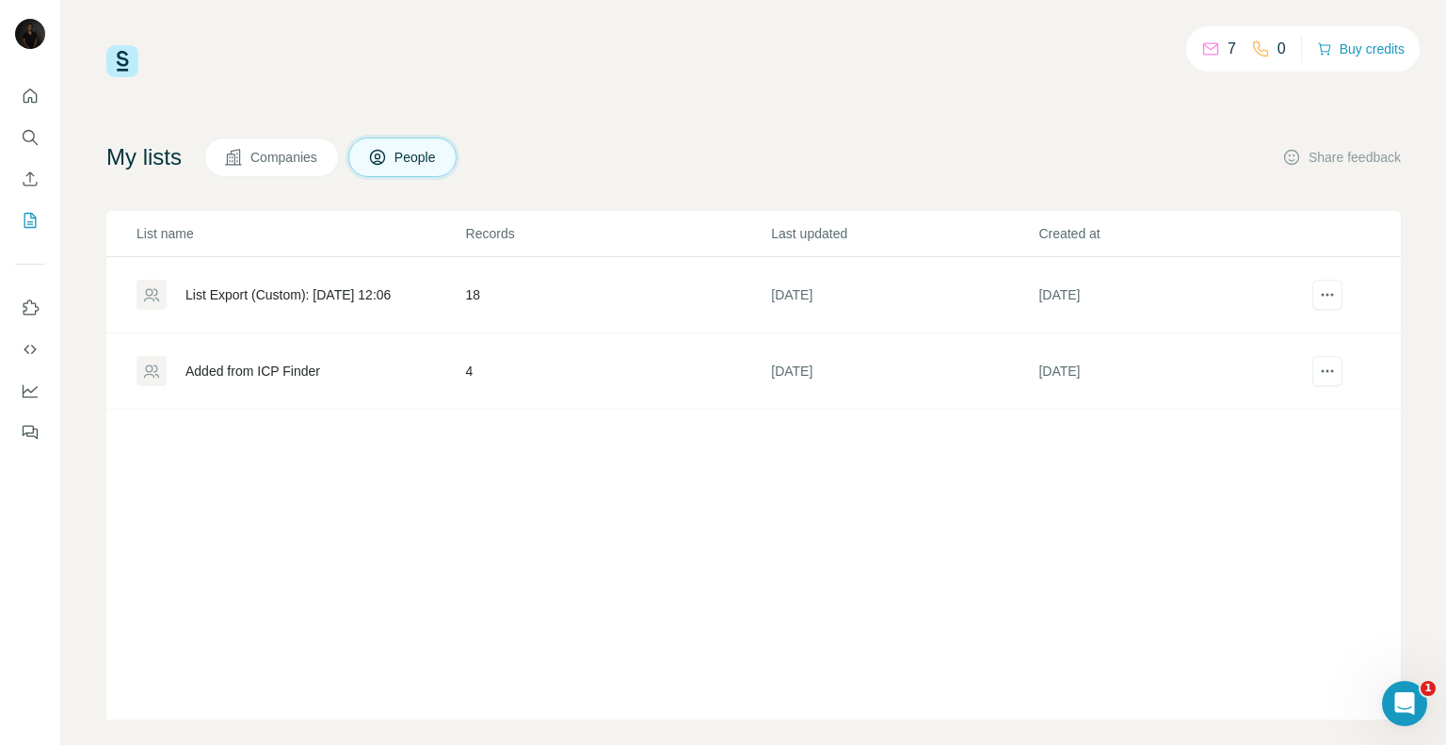  I want to click on button: Share feedback, so click(1342, 157).